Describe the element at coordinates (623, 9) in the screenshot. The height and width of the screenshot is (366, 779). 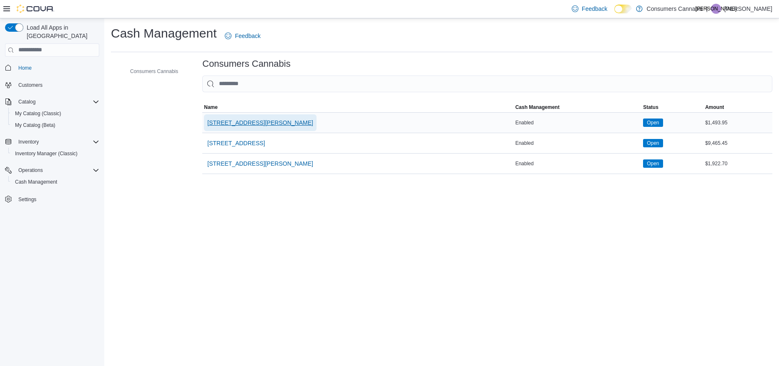
I see `input: Dark Mode` at that location.